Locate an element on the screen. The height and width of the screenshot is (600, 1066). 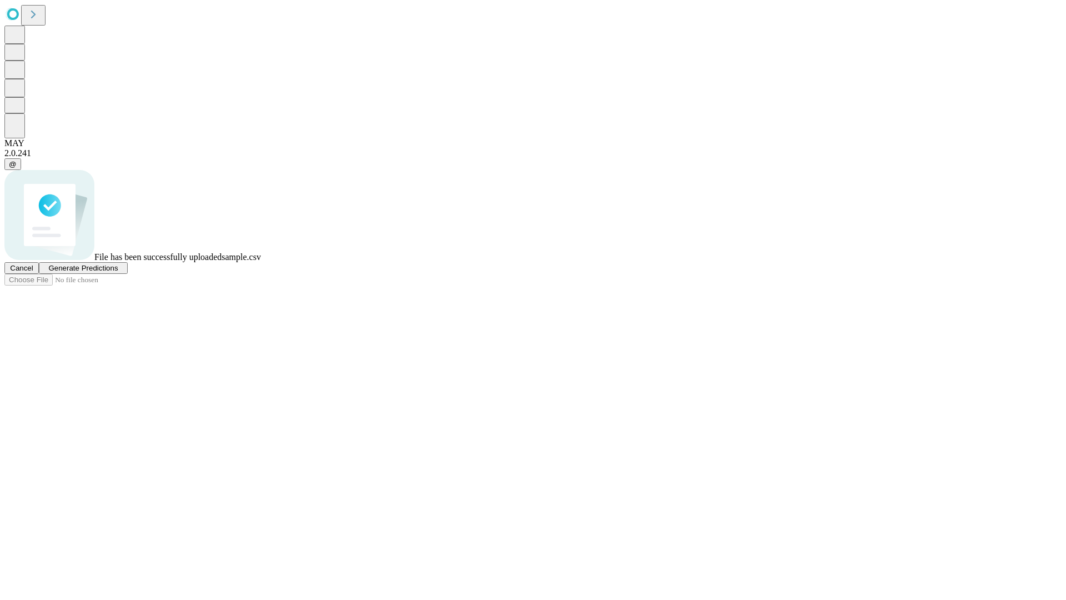
span: Cancel is located at coordinates (22, 268).